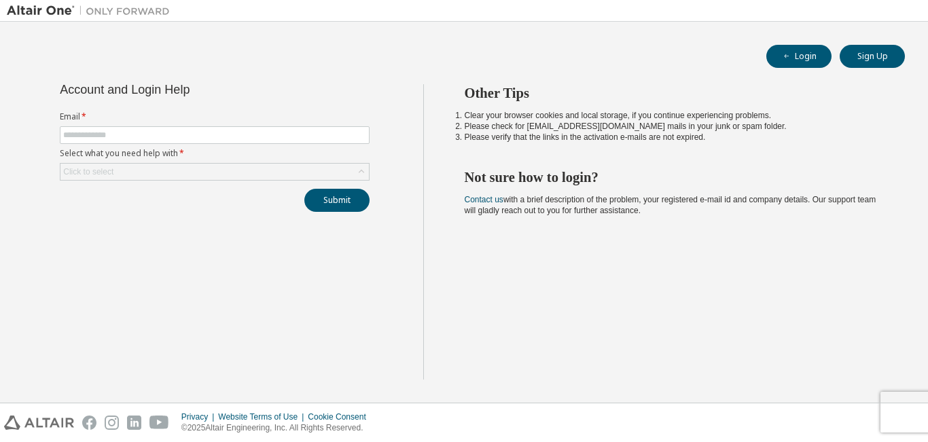  What do you see at coordinates (39, 422) in the screenshot?
I see `img: altair_logo.svg` at bounding box center [39, 422].